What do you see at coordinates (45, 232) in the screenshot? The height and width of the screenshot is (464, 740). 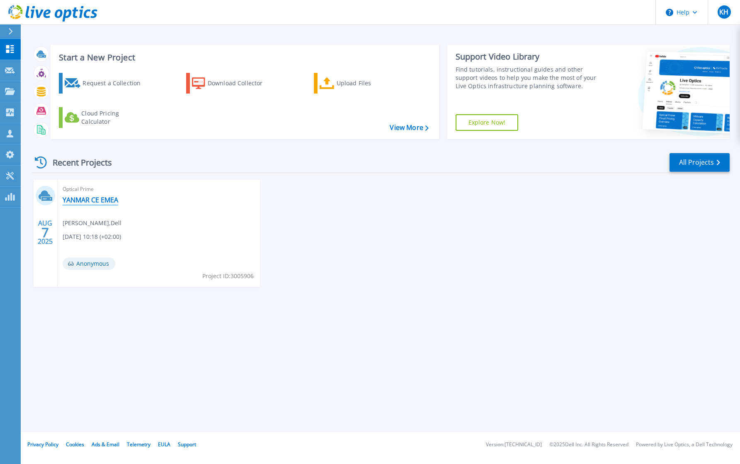 I see `div: AUG 2025` at bounding box center [45, 232].